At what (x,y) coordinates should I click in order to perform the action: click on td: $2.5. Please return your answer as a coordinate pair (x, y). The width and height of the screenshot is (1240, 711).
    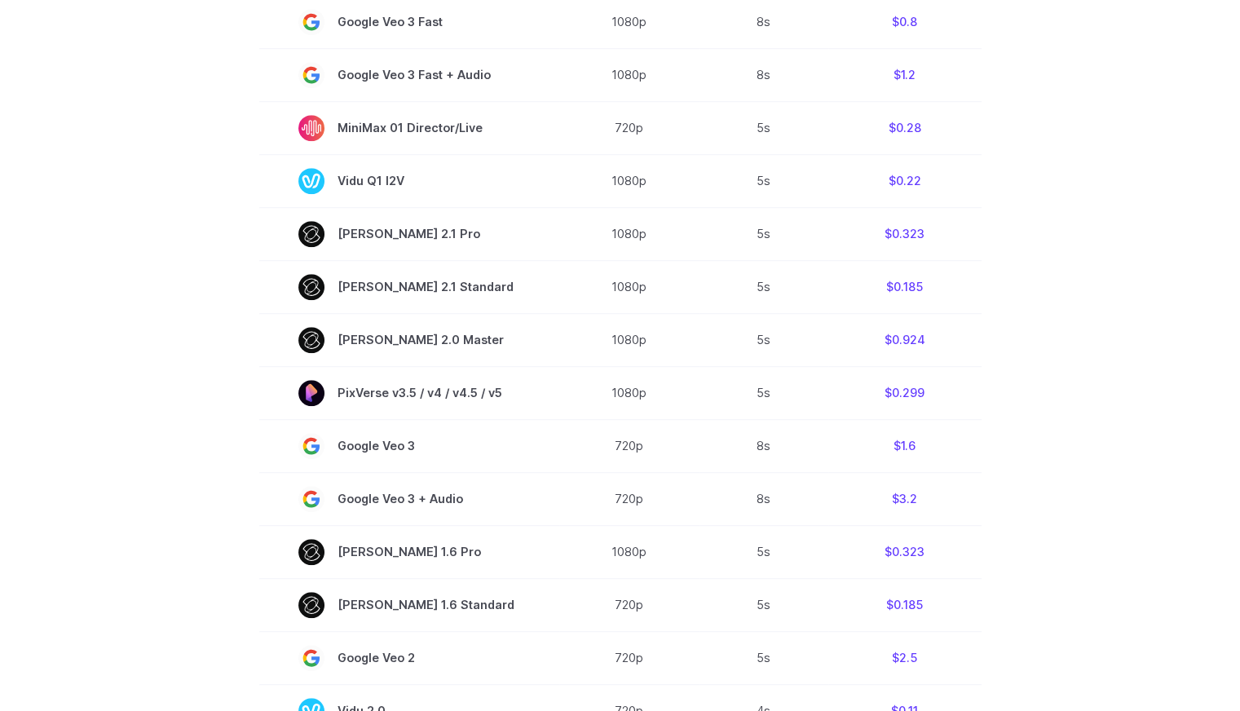
    Looking at the image, I should click on (905, 657).